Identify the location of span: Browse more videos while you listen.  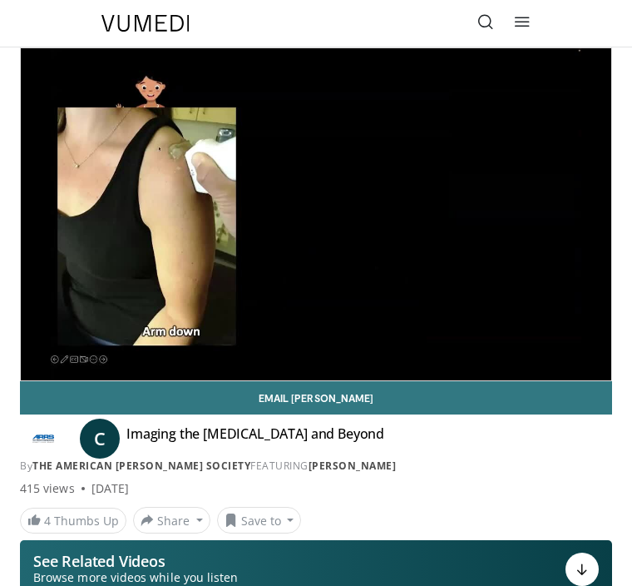
(136, 578).